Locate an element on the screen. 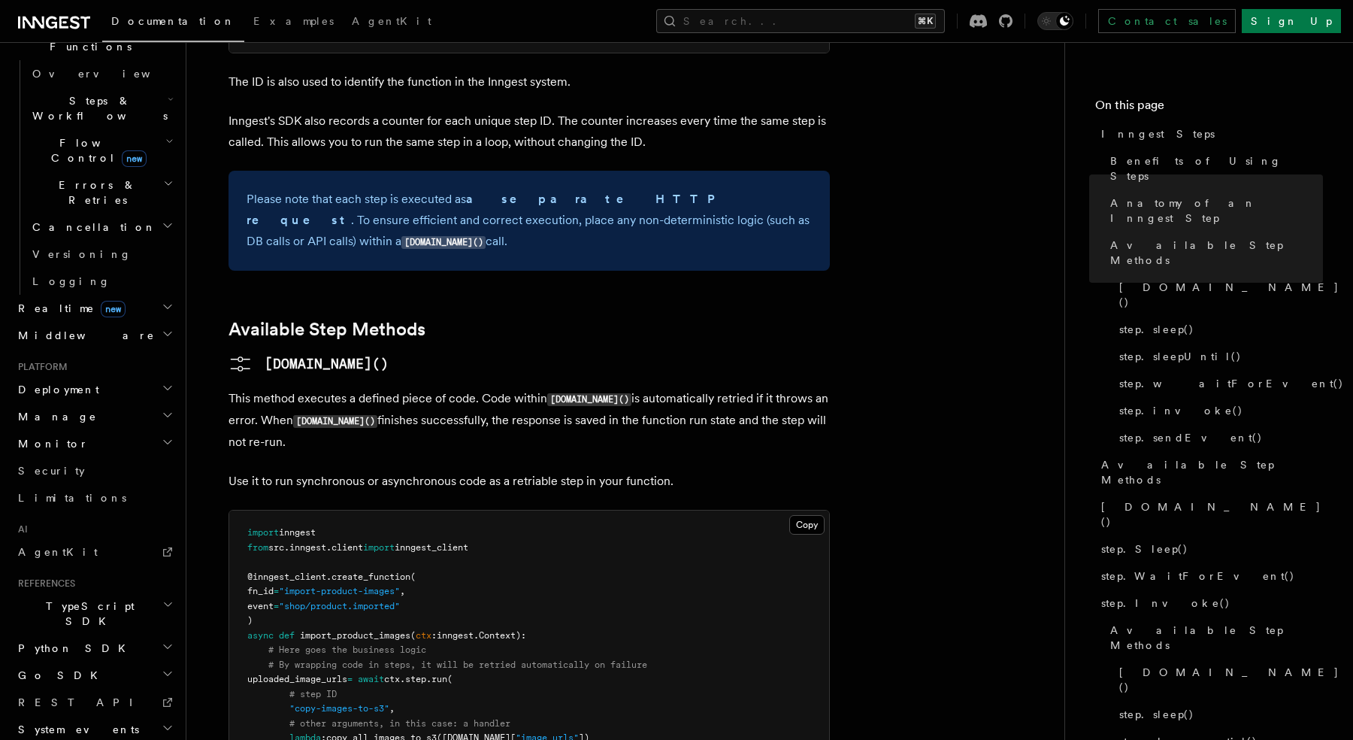  kbd: ⌘K is located at coordinates (926, 21).